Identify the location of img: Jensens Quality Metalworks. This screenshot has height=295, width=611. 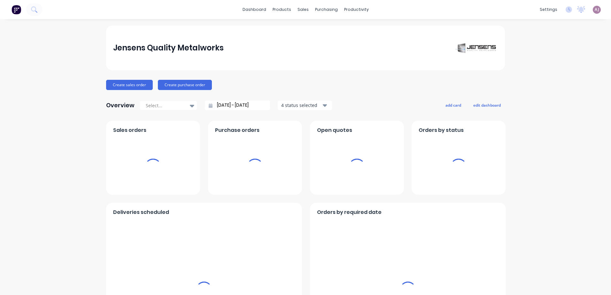
(475, 48).